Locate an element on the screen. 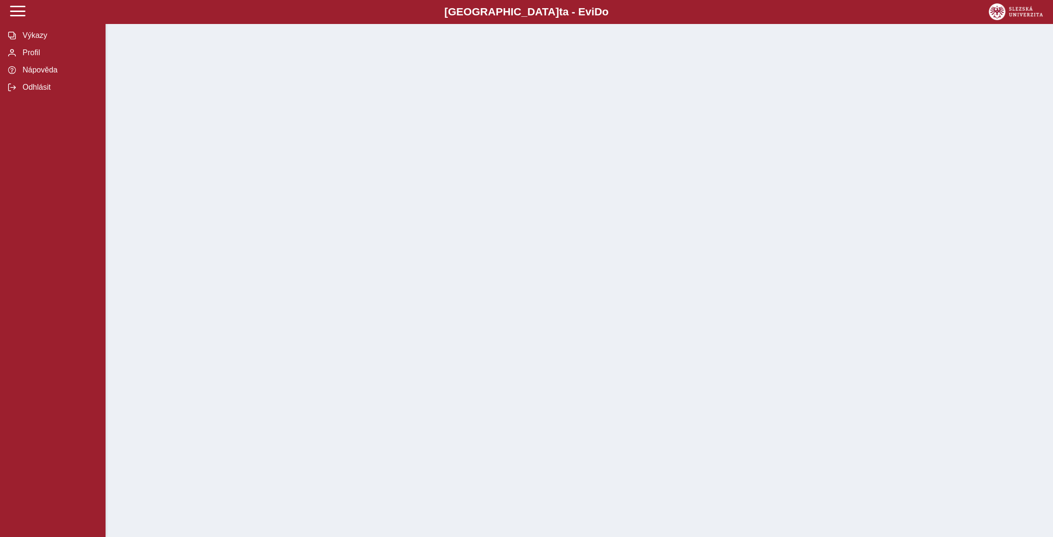 This screenshot has height=537, width=1053. span: Výkazy is located at coordinates (59, 36).